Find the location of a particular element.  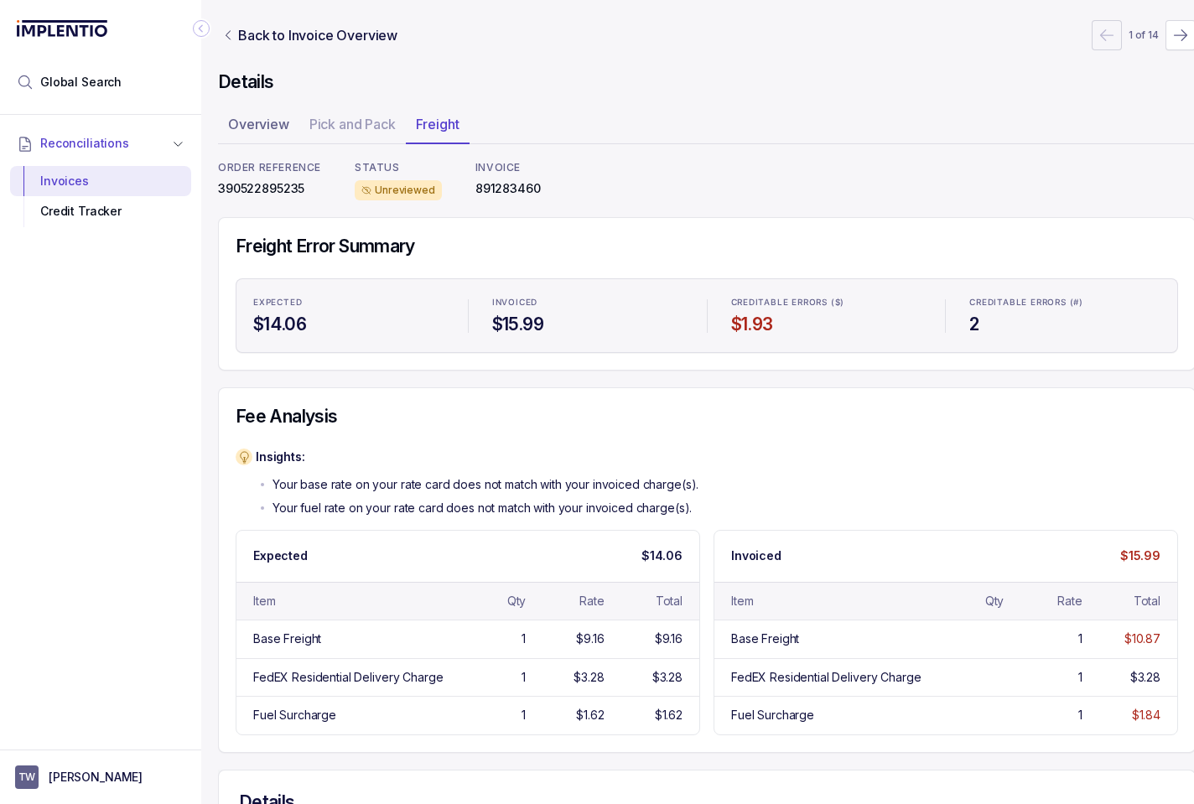

div: Invoices is located at coordinates (101, 181).